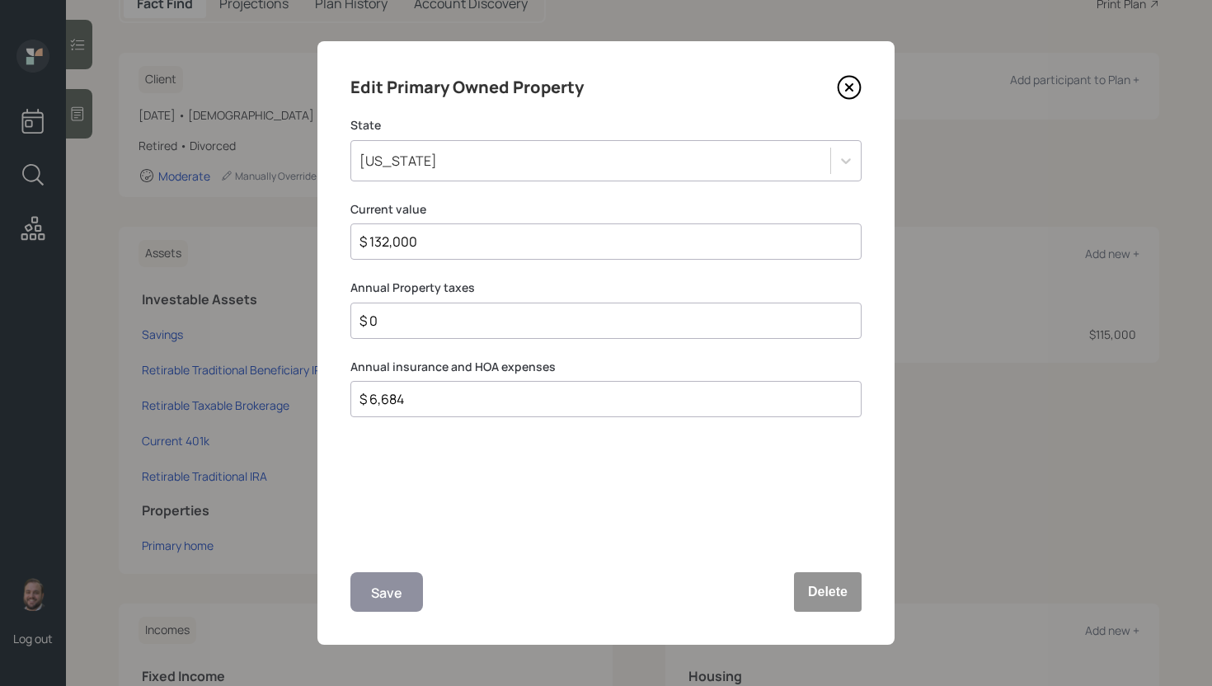 The height and width of the screenshot is (686, 1212). What do you see at coordinates (606, 209) in the screenshot?
I see `label: Current value` at bounding box center [606, 209].